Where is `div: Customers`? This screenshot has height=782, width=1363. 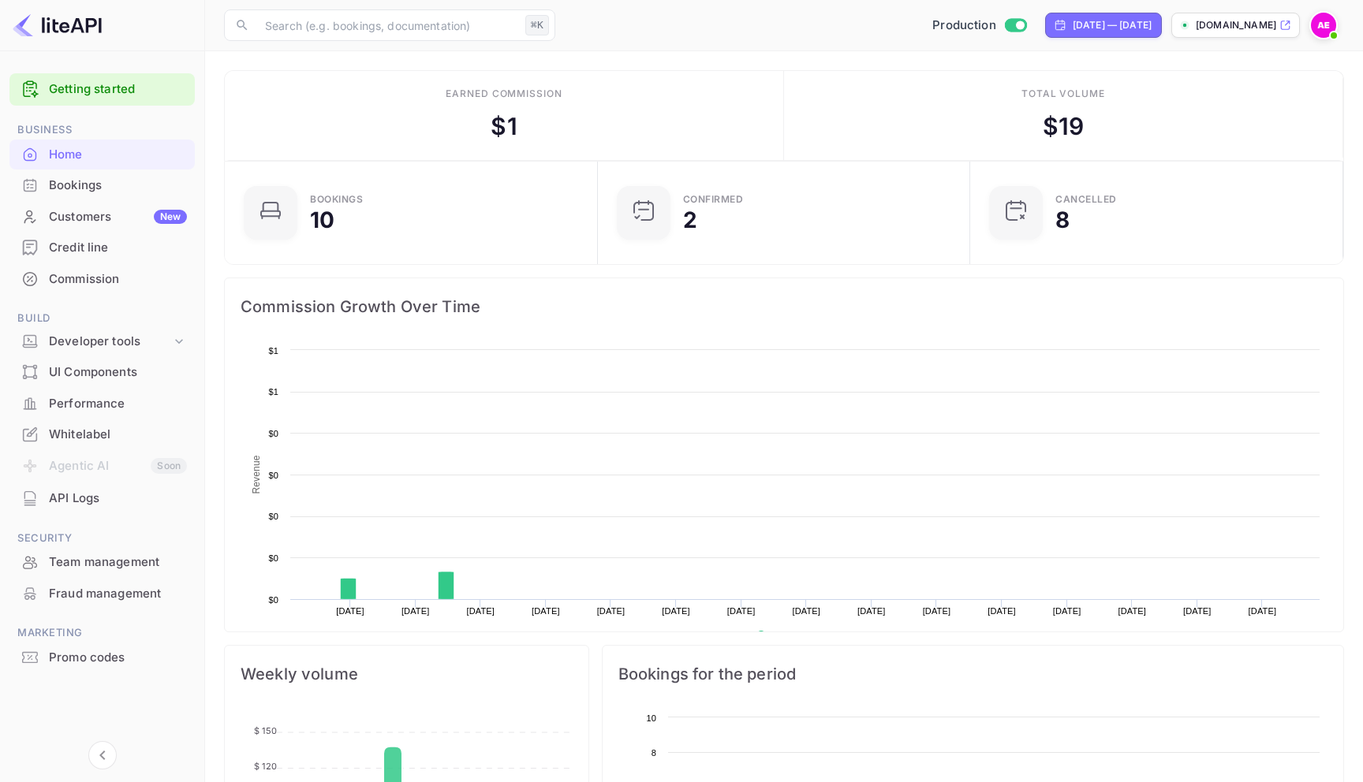
div: Customers is located at coordinates (117, 217).